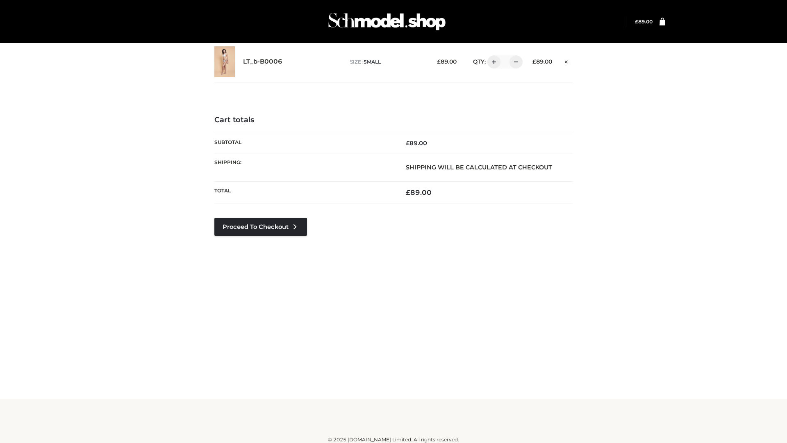 The image size is (787, 443). I want to click on span: SMALL, so click(372, 62).